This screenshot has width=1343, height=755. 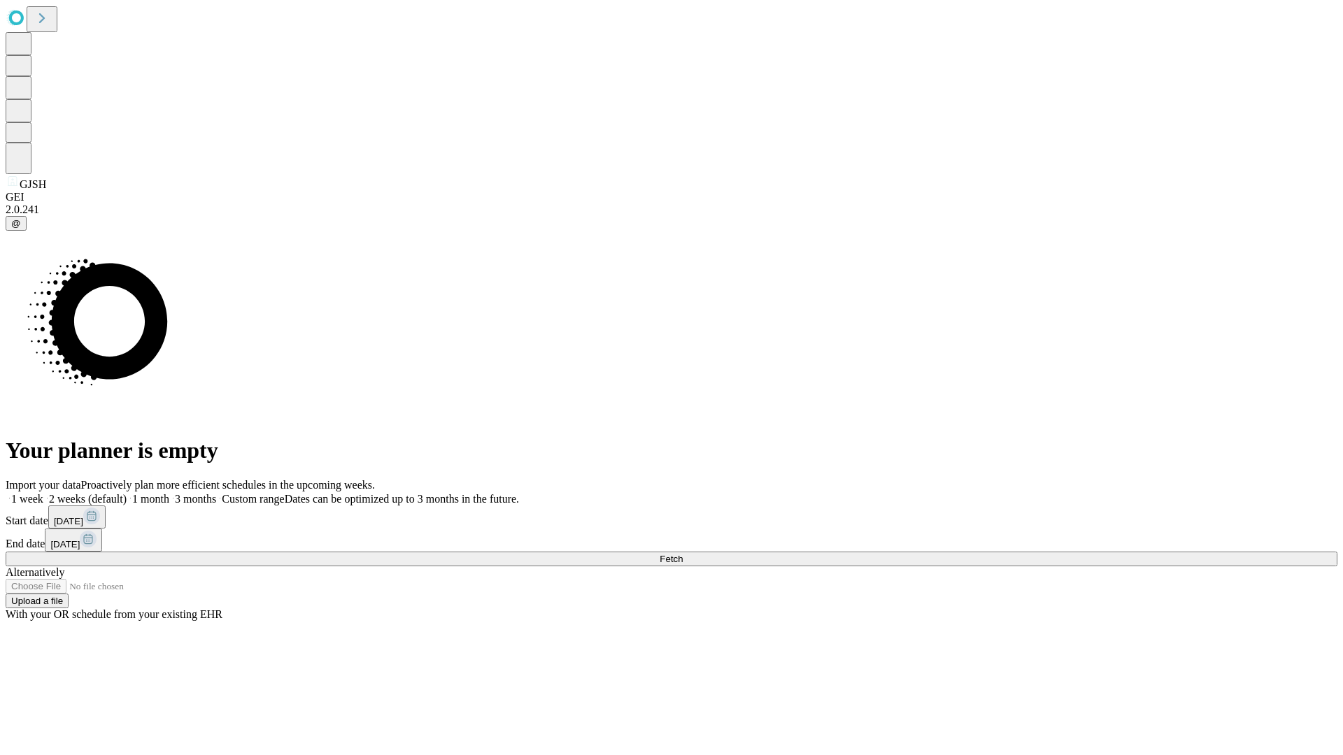 What do you see at coordinates (253, 499) in the screenshot?
I see `span: Custom range` at bounding box center [253, 499].